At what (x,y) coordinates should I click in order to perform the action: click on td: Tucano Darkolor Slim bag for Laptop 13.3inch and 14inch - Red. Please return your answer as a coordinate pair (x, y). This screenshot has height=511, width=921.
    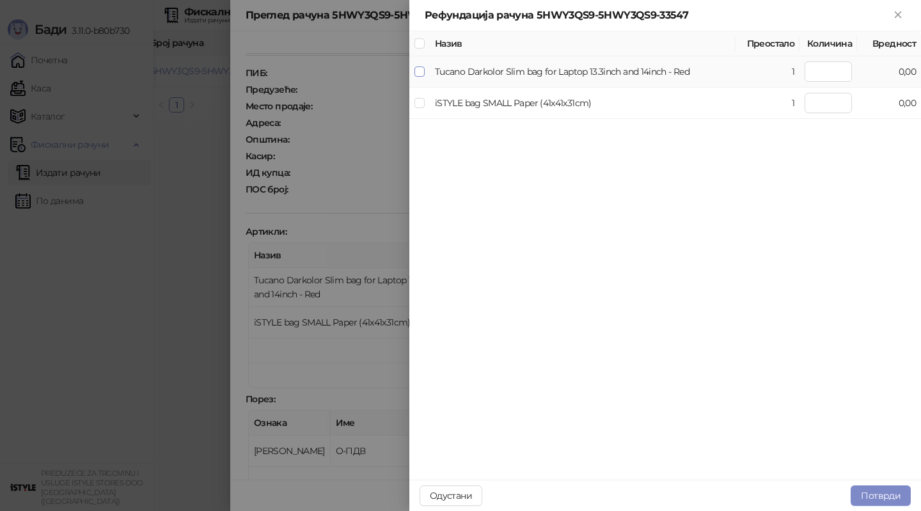
    Looking at the image, I should click on (582, 72).